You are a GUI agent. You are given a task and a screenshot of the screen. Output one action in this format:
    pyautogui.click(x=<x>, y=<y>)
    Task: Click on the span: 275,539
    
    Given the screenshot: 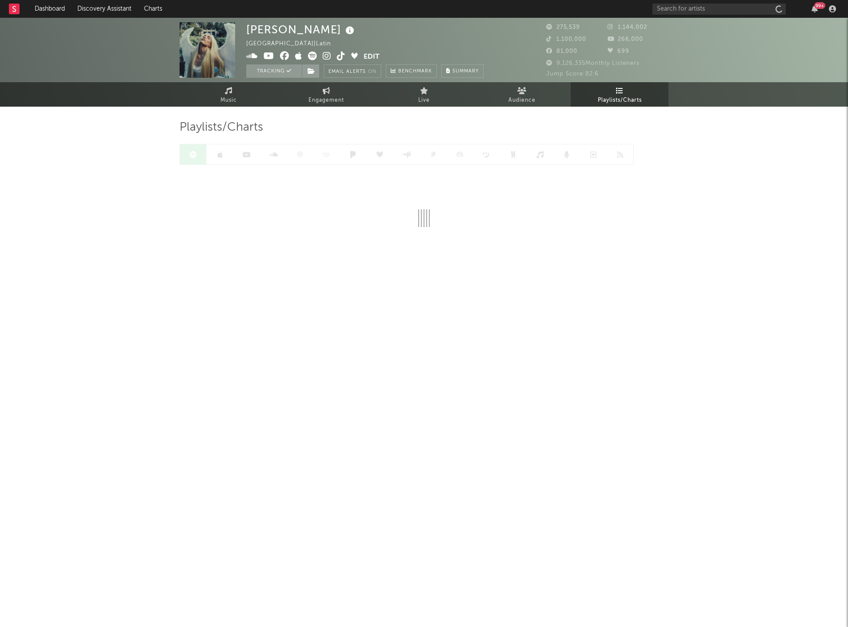 What is the action you would take?
    pyautogui.click(x=563, y=27)
    